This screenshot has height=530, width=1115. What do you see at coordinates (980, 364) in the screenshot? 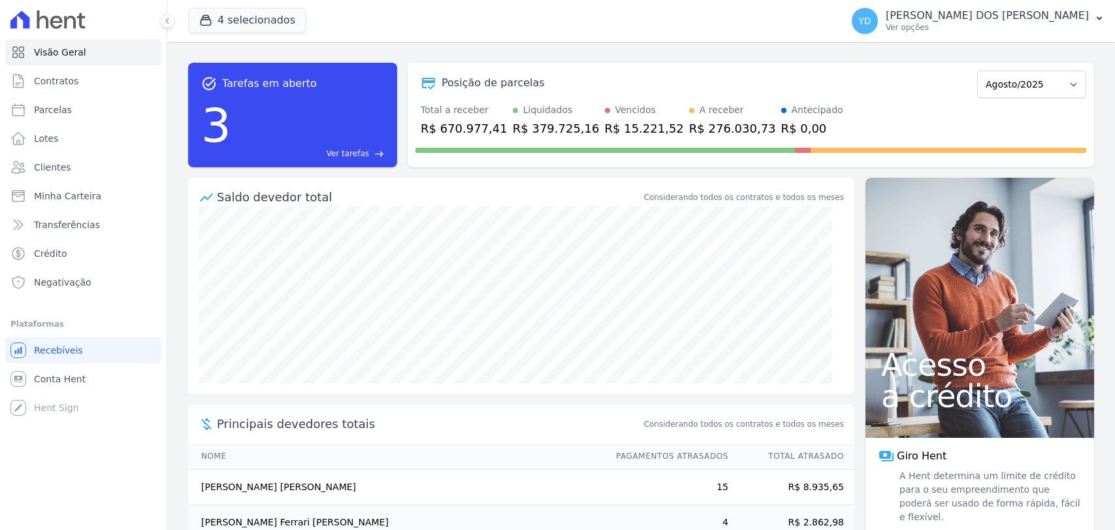
I see `span: Acesso` at bounding box center [980, 364].